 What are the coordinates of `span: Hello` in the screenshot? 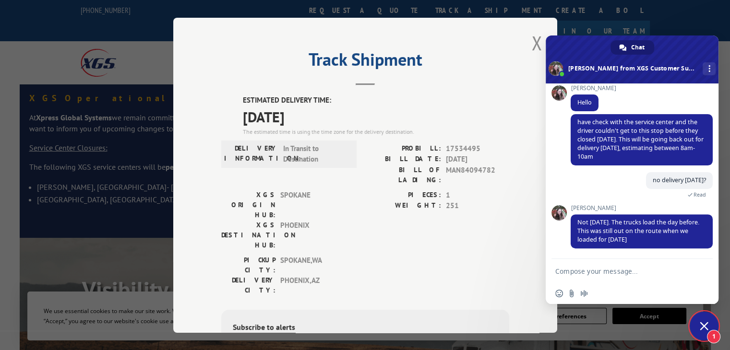 It's located at (585, 102).